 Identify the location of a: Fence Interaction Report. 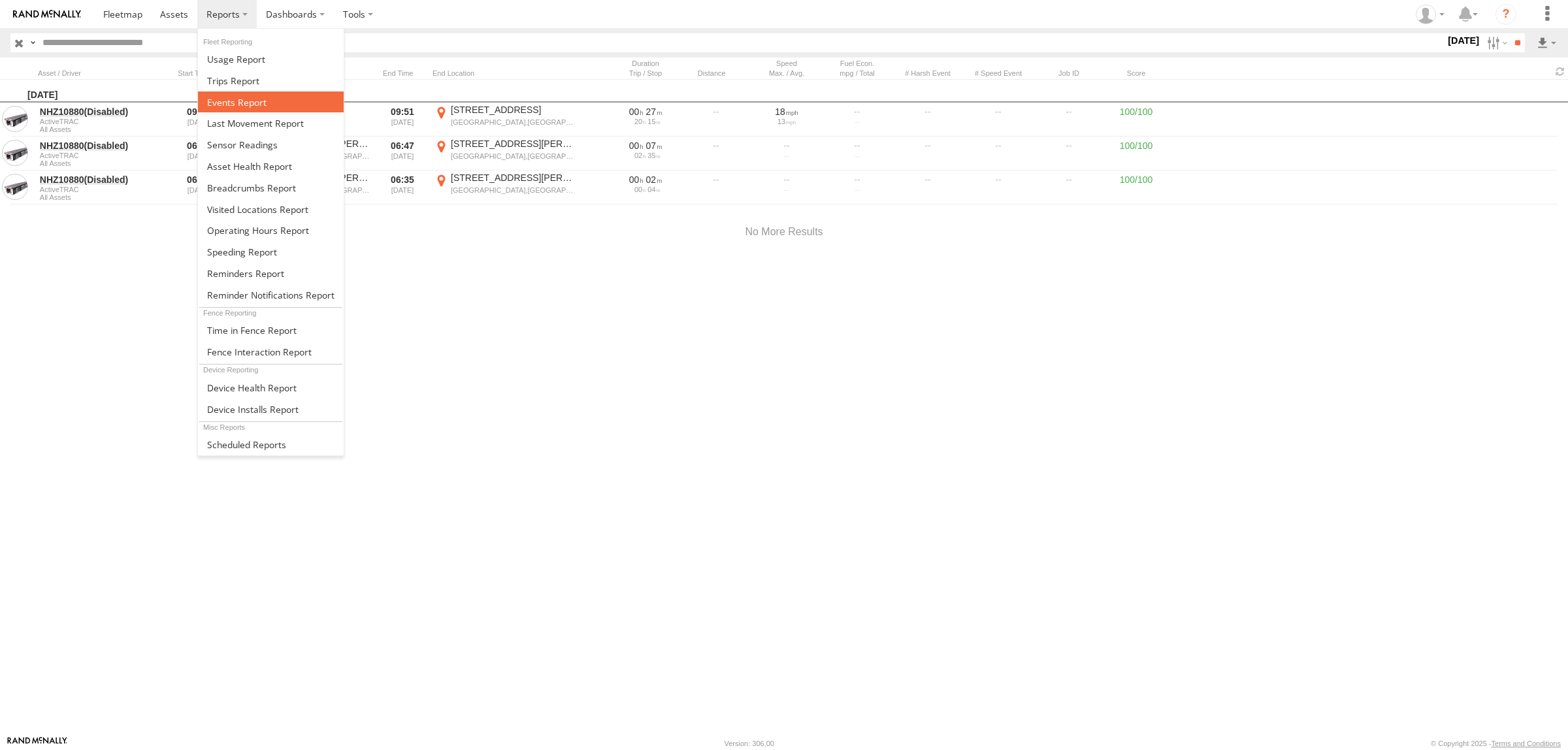
(270, 351).